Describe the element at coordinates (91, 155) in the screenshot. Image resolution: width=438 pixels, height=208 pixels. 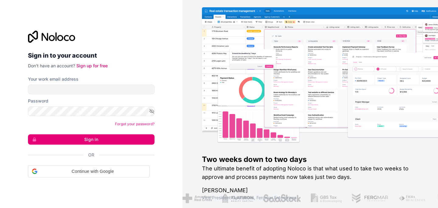
I see `span: Or` at that location.